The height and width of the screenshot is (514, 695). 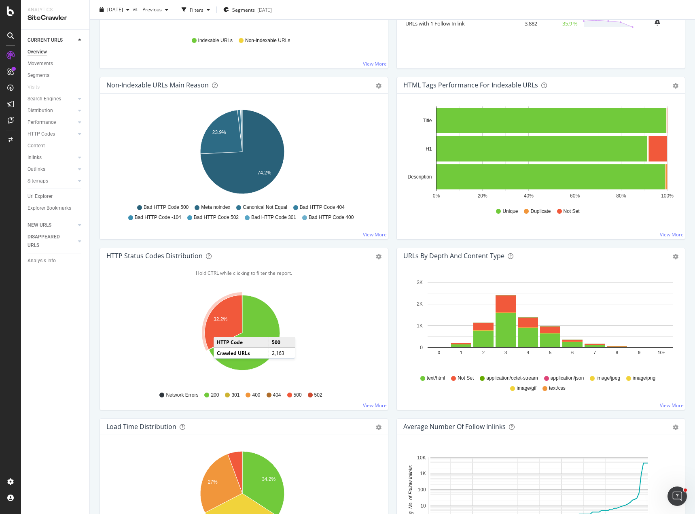 What do you see at coordinates (45, 40) in the screenshot?
I see `div: CURRENT URLS` at bounding box center [45, 40].